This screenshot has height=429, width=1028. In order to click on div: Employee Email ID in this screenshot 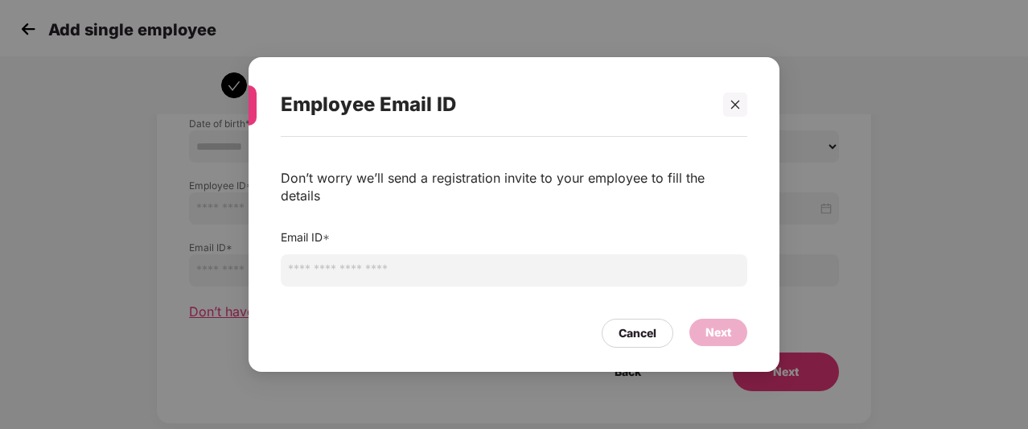, I will do `click(495, 105)`.